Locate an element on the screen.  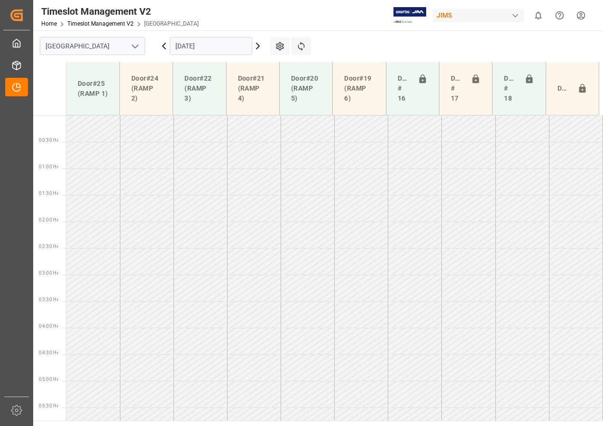
button: JIMS is located at coordinates (480, 15).